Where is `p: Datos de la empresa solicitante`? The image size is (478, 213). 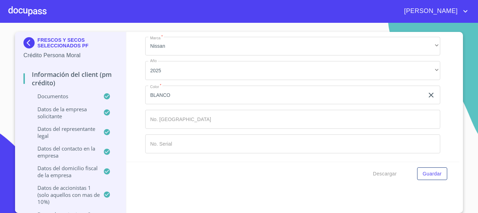
p: Datos de la empresa solicitante is located at coordinates (63, 112).